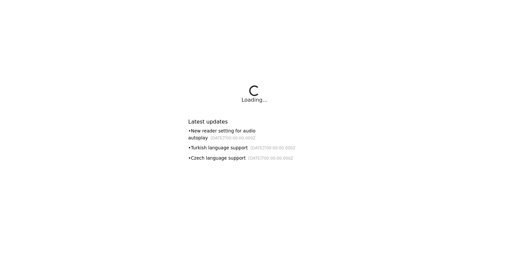 The height and width of the screenshot is (257, 509). I want to click on h6: Latest updates, so click(254, 122).